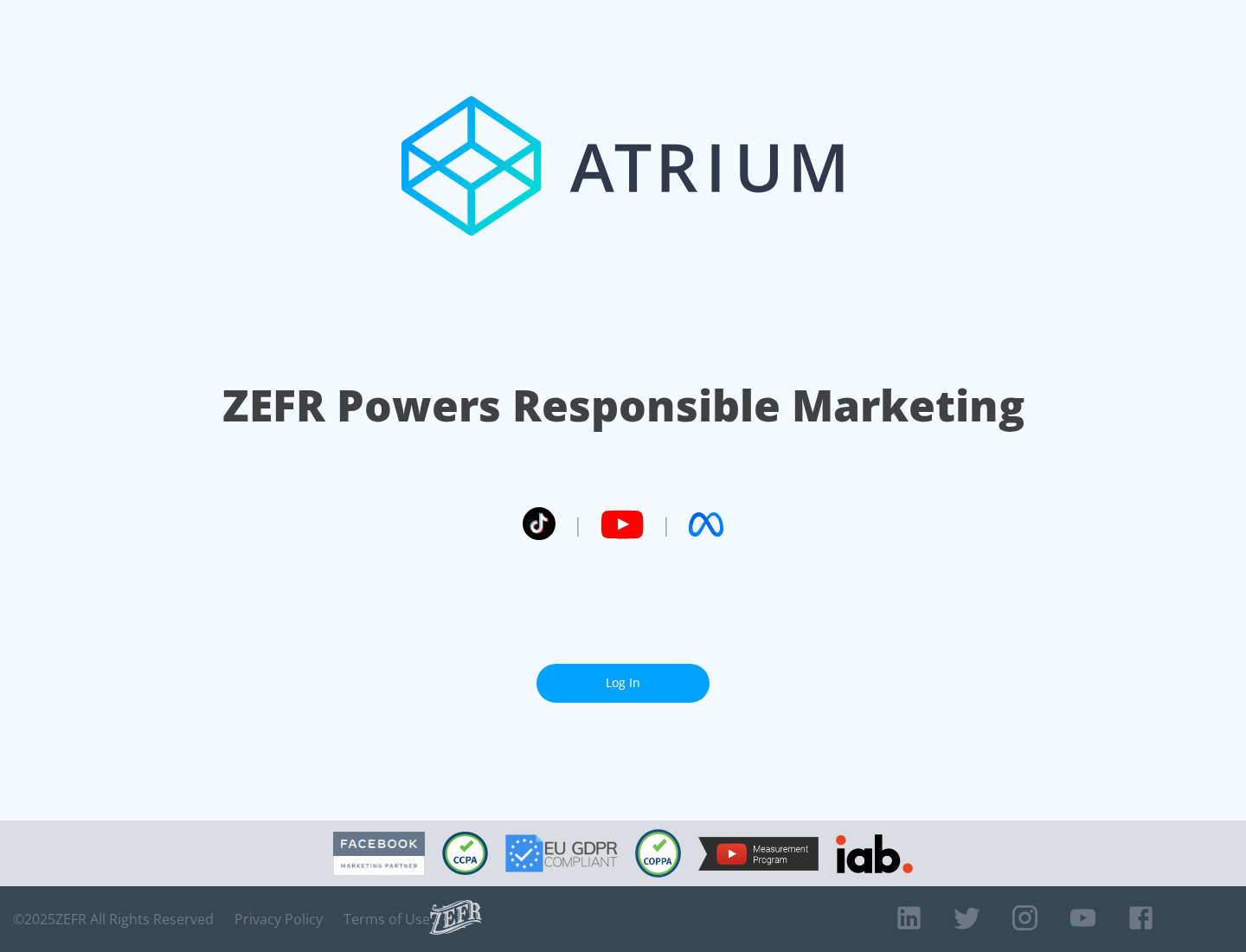 The width and height of the screenshot is (1246, 952). What do you see at coordinates (758, 854) in the screenshot?
I see `img: YouTube Measurement Program` at bounding box center [758, 854].